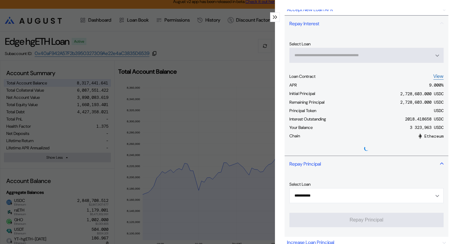 This screenshot has width=458, height=244. I want to click on div: Remaining Principal, so click(307, 102).